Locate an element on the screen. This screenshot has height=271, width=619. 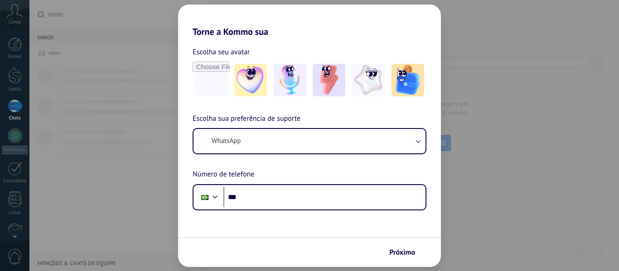
button: Próximo is located at coordinates (406, 253).